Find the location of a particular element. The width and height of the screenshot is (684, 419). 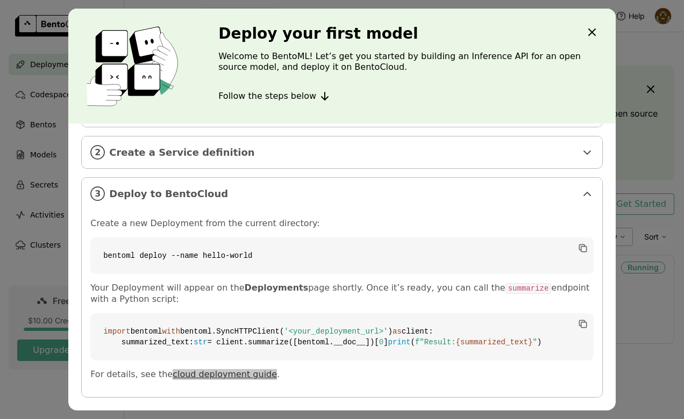

code: summarize is located at coordinates (528, 289).